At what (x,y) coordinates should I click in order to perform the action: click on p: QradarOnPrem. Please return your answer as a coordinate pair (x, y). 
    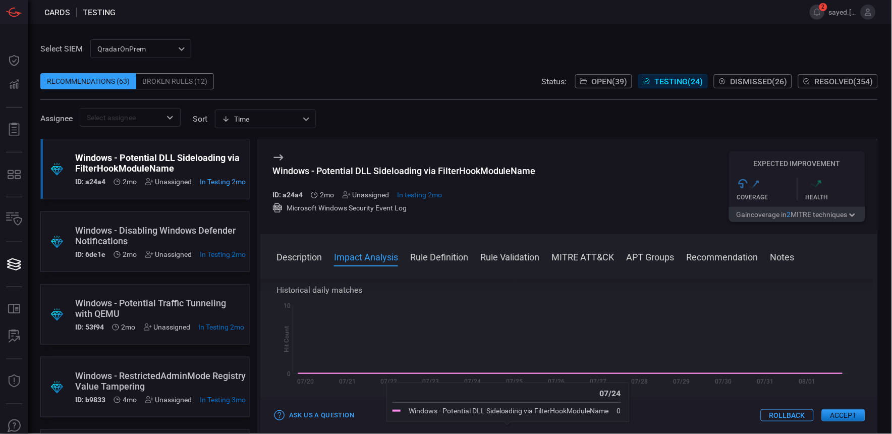
    Looking at the image, I should click on (136, 49).